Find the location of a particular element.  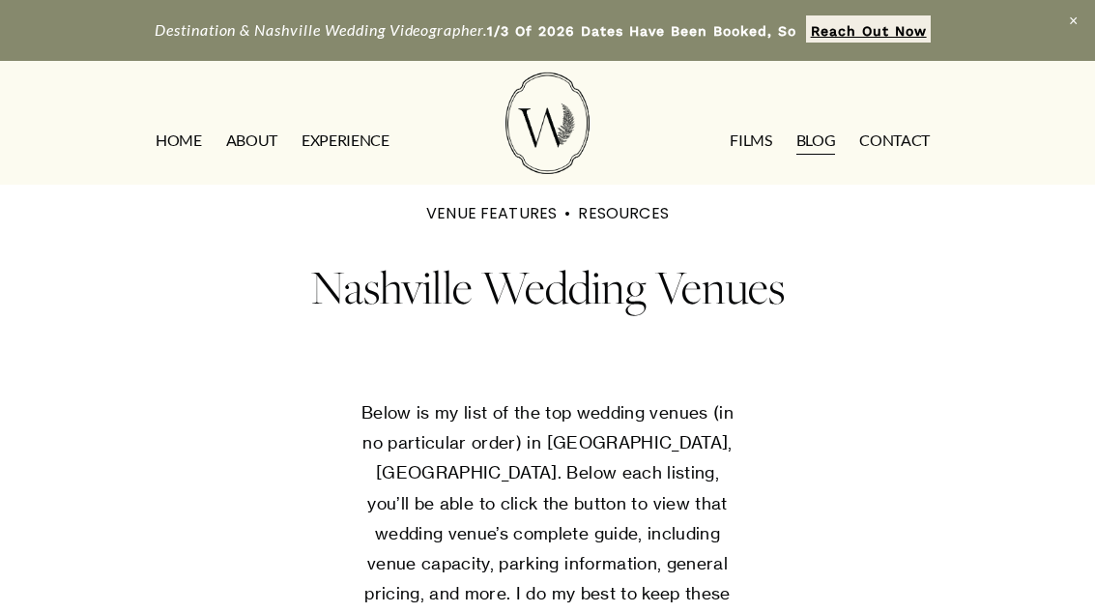

a: Reach Out Now is located at coordinates (868, 29).